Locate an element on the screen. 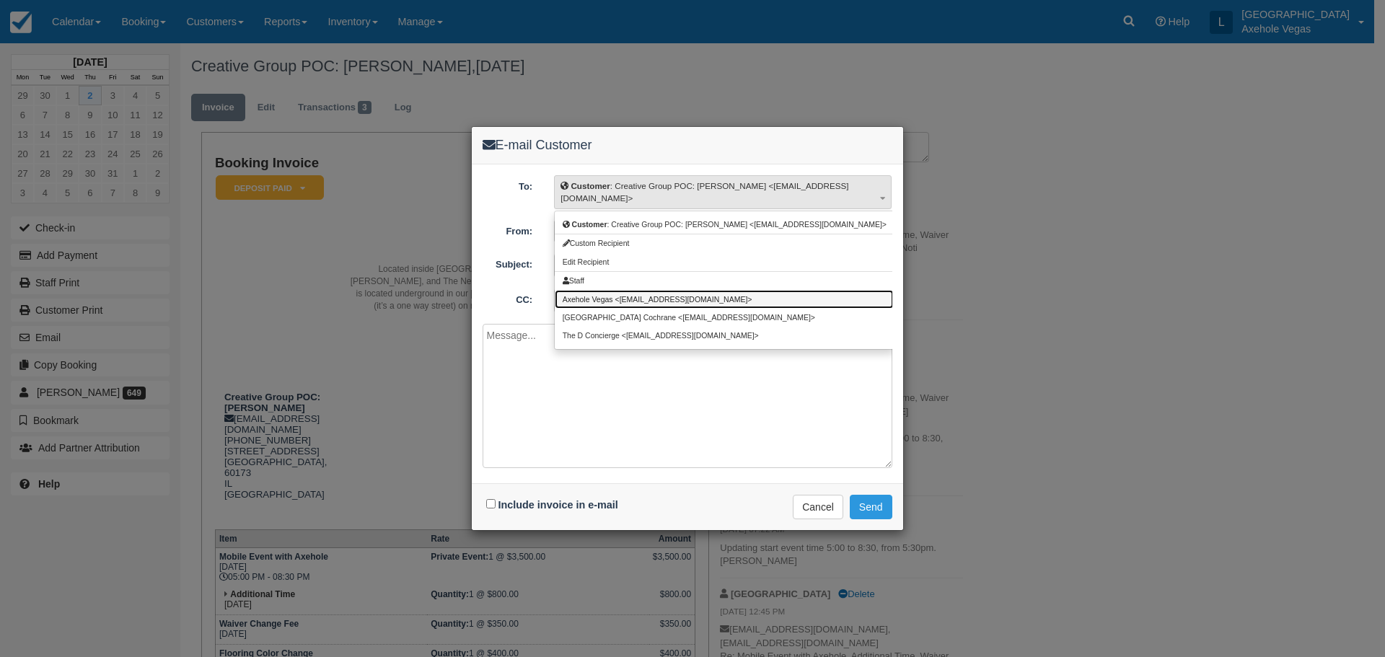 This screenshot has height=657, width=1385. li: Custom Recipient is located at coordinates (724, 243).